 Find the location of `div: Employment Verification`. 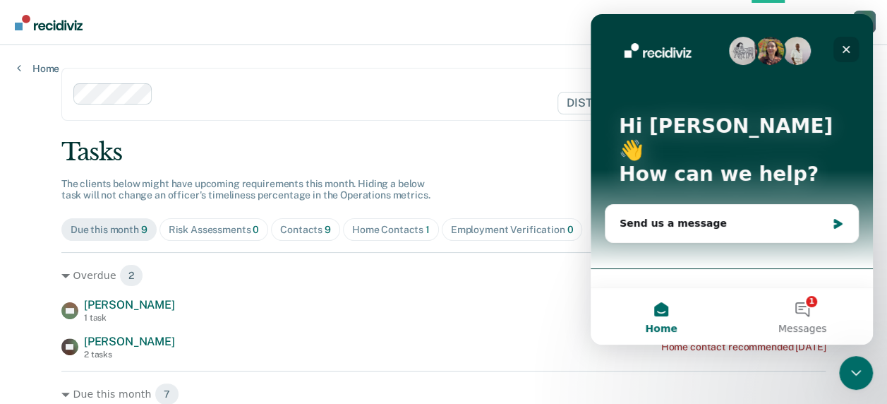

div: Employment Verification is located at coordinates (513, 229).